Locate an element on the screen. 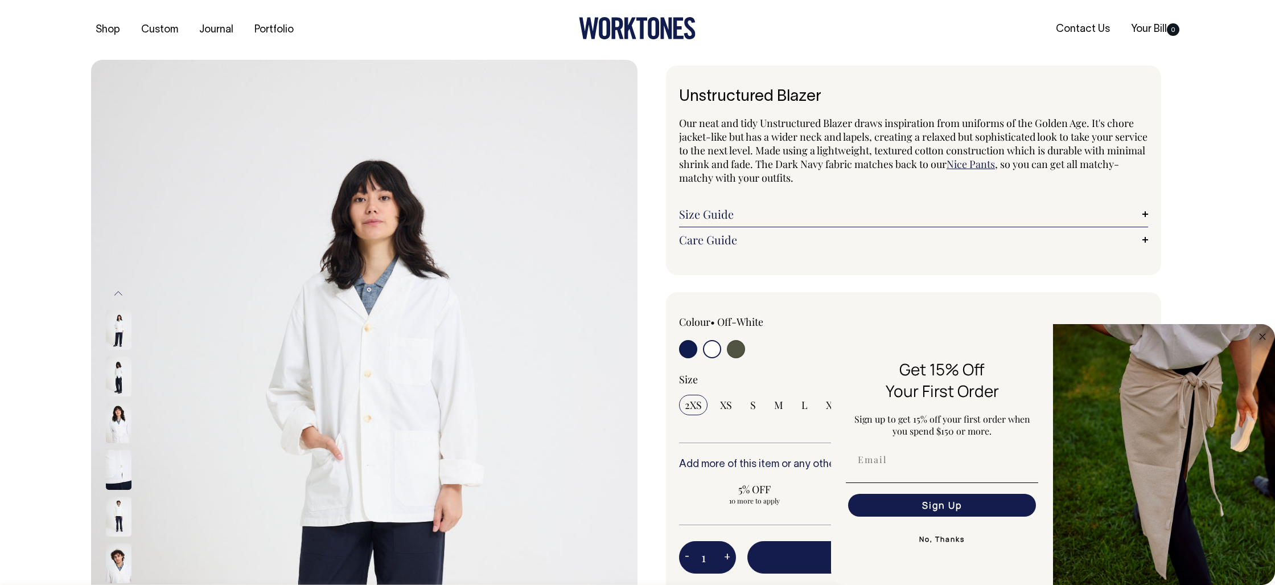 This screenshot has height=585, width=1275. div: Colour is located at coordinates (773, 322).